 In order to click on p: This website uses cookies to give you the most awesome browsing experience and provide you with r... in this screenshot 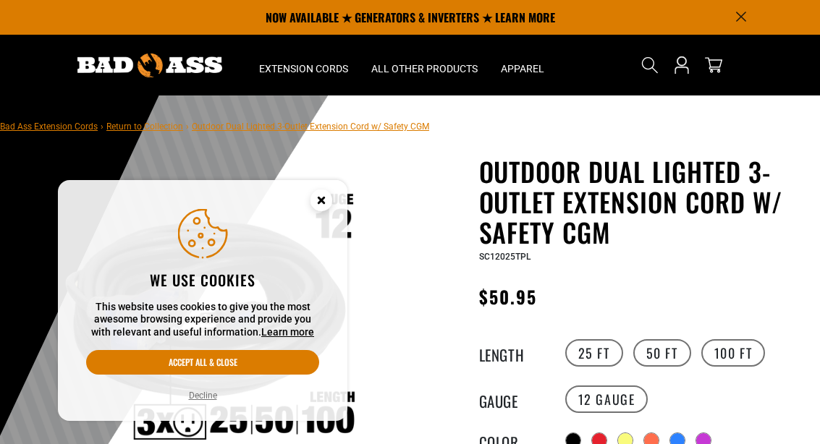, I will do `click(203, 320)`.